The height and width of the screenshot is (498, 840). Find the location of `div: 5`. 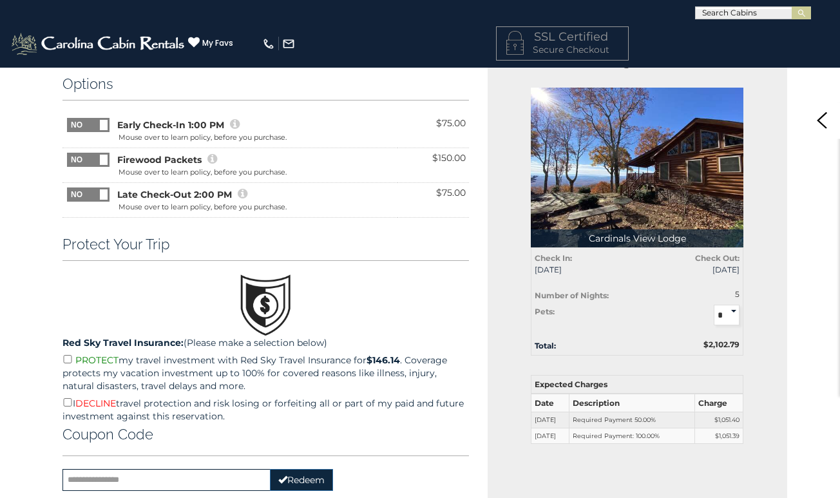

div: 5 is located at coordinates (712, 294).